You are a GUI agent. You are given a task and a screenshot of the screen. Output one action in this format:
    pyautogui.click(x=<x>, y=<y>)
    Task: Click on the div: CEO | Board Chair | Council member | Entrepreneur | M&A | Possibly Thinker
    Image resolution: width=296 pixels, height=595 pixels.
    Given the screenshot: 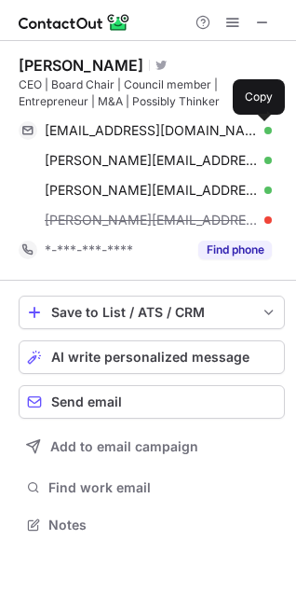 What is the action you would take?
    pyautogui.click(x=152, y=93)
    